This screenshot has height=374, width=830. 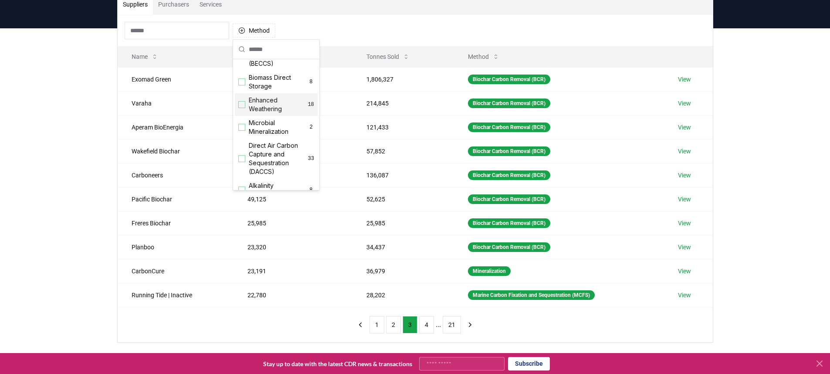 I want to click on td: 121,433, so click(x=403, y=127).